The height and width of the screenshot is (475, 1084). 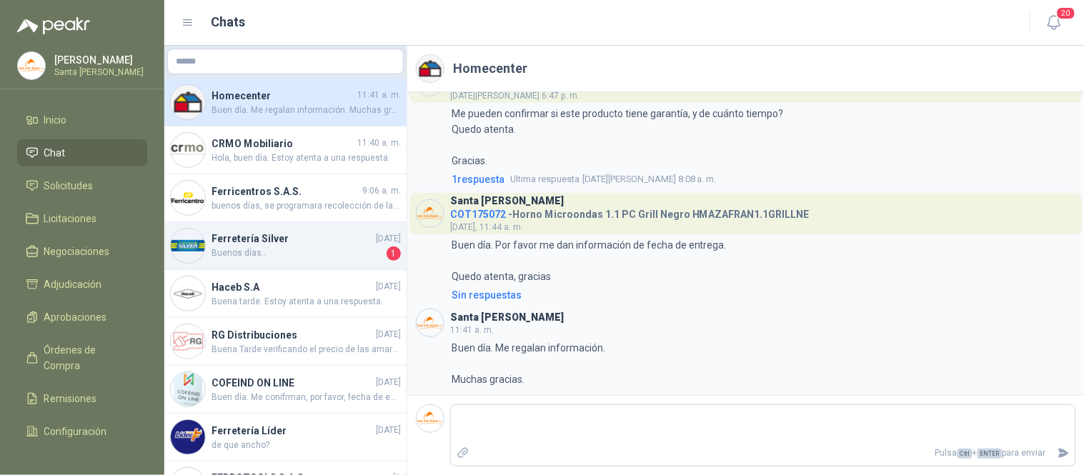 I want to click on span: Ctrl, so click(x=964, y=454).